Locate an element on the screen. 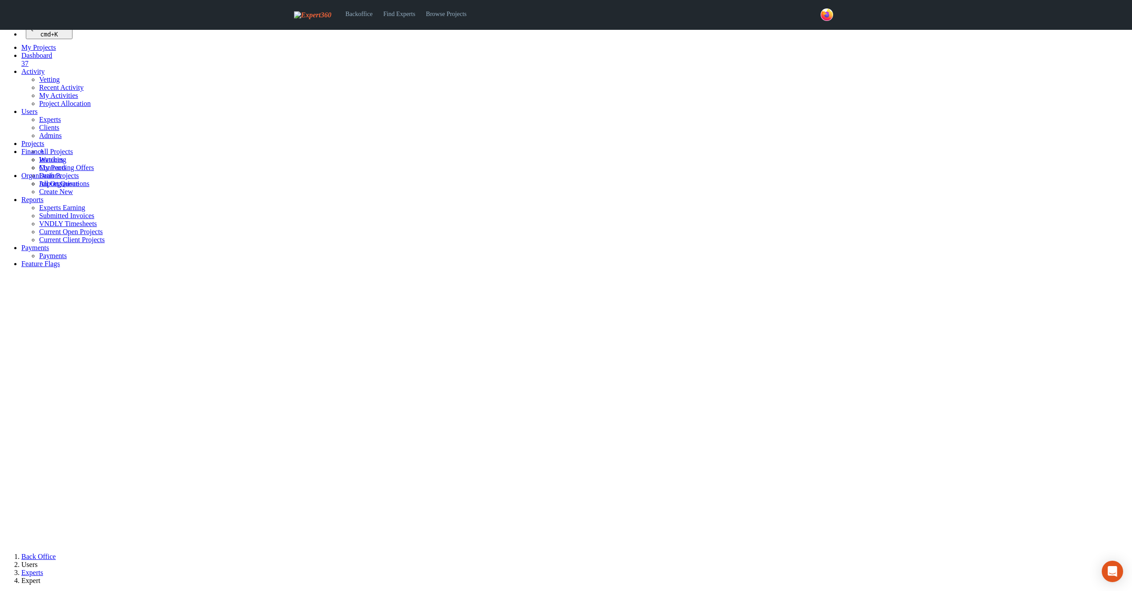  button: Quick search... cmd+K is located at coordinates (49, 31).